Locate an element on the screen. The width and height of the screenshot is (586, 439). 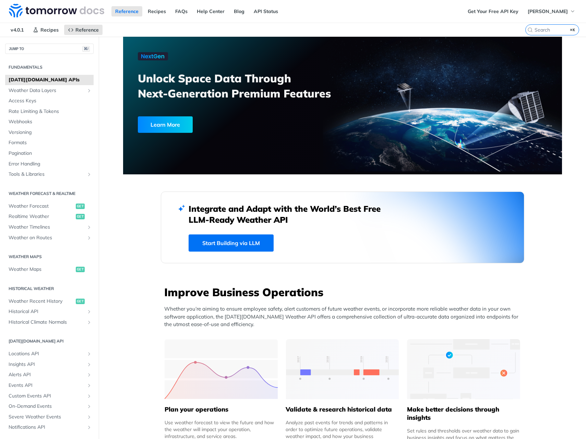
a: API Status is located at coordinates (266, 11).